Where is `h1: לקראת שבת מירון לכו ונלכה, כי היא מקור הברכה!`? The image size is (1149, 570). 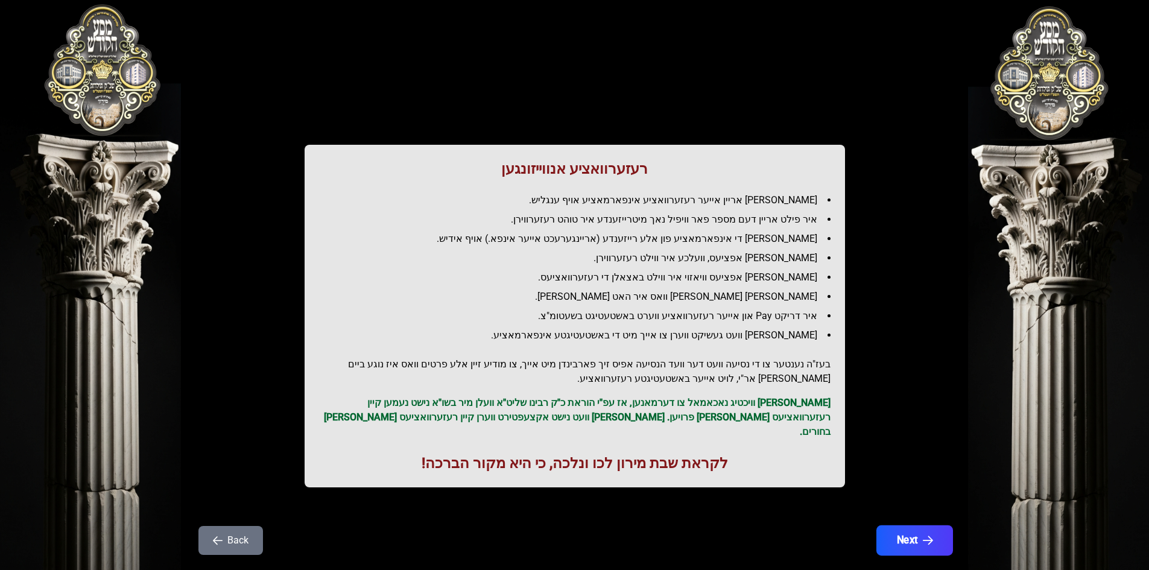
h1: לקראת שבת מירון לכו ונלכה, כי היא מקור הברכה! is located at coordinates (575, 463).